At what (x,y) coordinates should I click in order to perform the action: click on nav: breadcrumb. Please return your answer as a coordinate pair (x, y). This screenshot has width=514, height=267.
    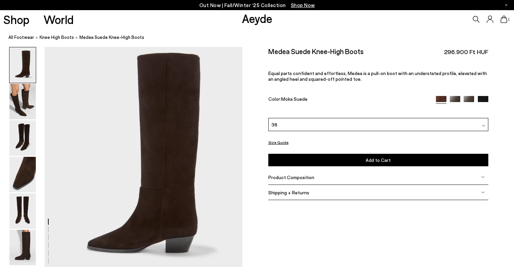
    Looking at the image, I should click on (261, 38).